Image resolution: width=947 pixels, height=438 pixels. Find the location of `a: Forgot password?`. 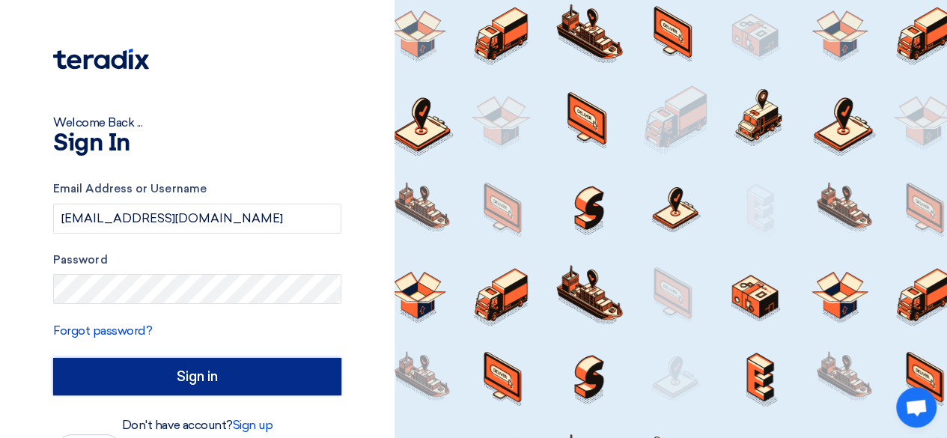

a: Forgot password? is located at coordinates (103, 330).